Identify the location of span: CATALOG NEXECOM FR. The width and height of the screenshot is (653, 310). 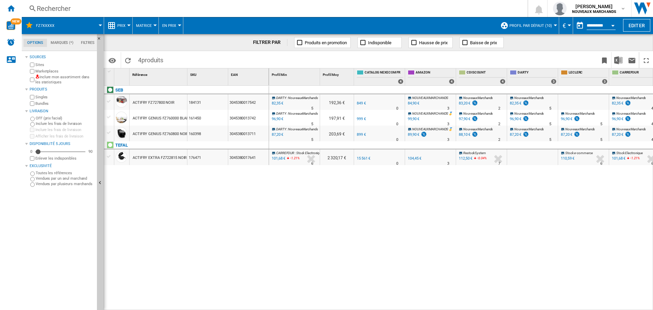
(384, 73).